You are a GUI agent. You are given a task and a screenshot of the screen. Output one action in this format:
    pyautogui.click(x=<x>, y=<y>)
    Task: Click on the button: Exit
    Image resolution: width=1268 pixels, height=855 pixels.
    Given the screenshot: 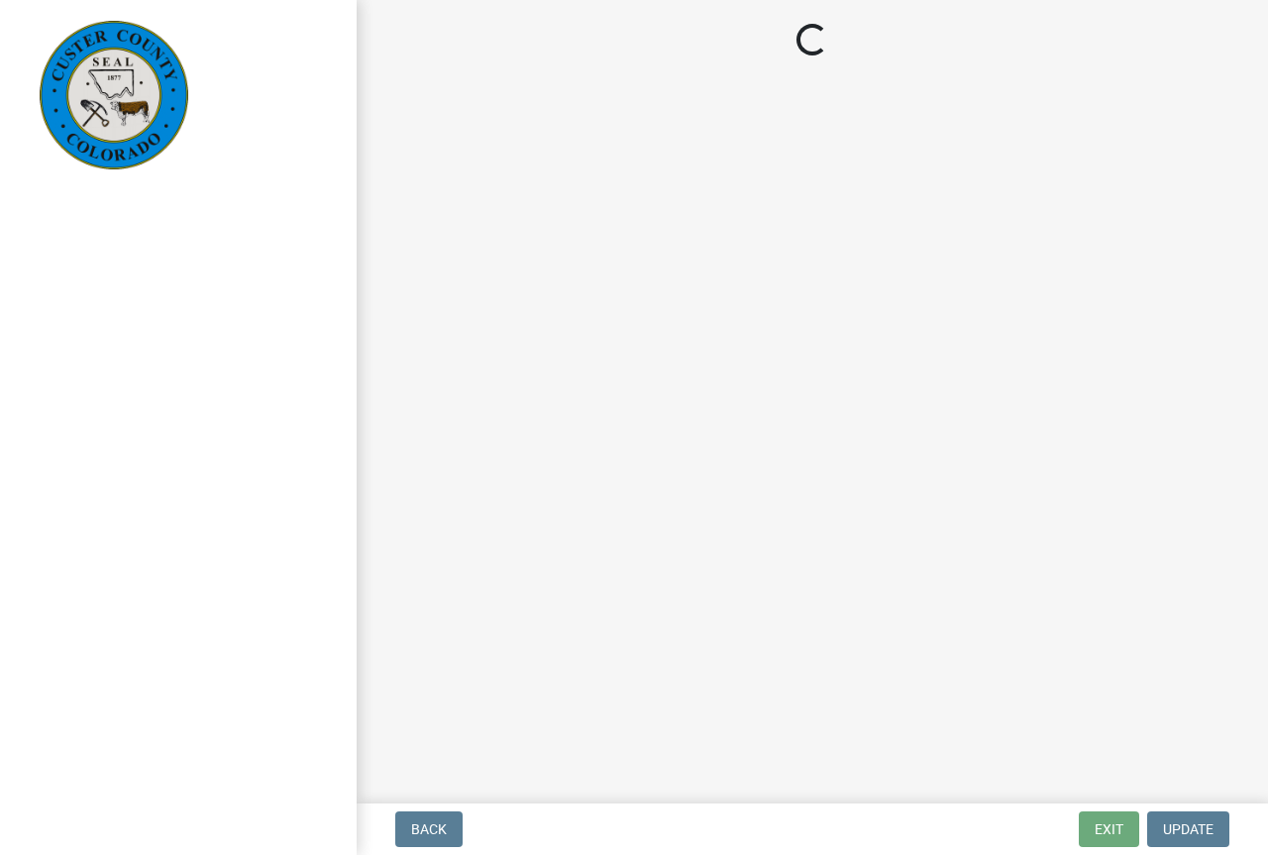 What is the action you would take?
    pyautogui.click(x=1109, y=829)
    